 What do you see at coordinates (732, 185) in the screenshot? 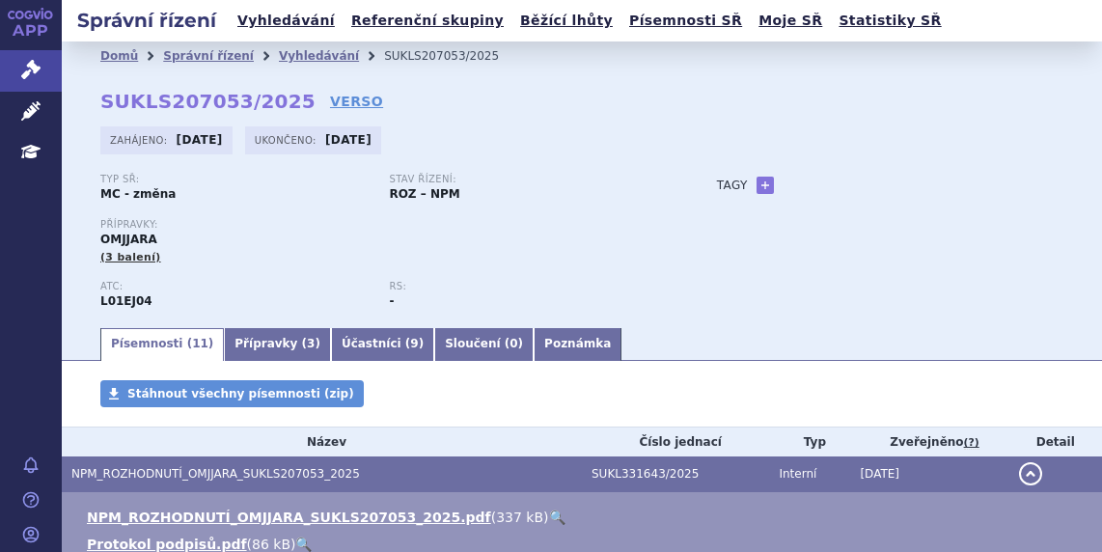
I see `h3: Tagy` at bounding box center [732, 185].